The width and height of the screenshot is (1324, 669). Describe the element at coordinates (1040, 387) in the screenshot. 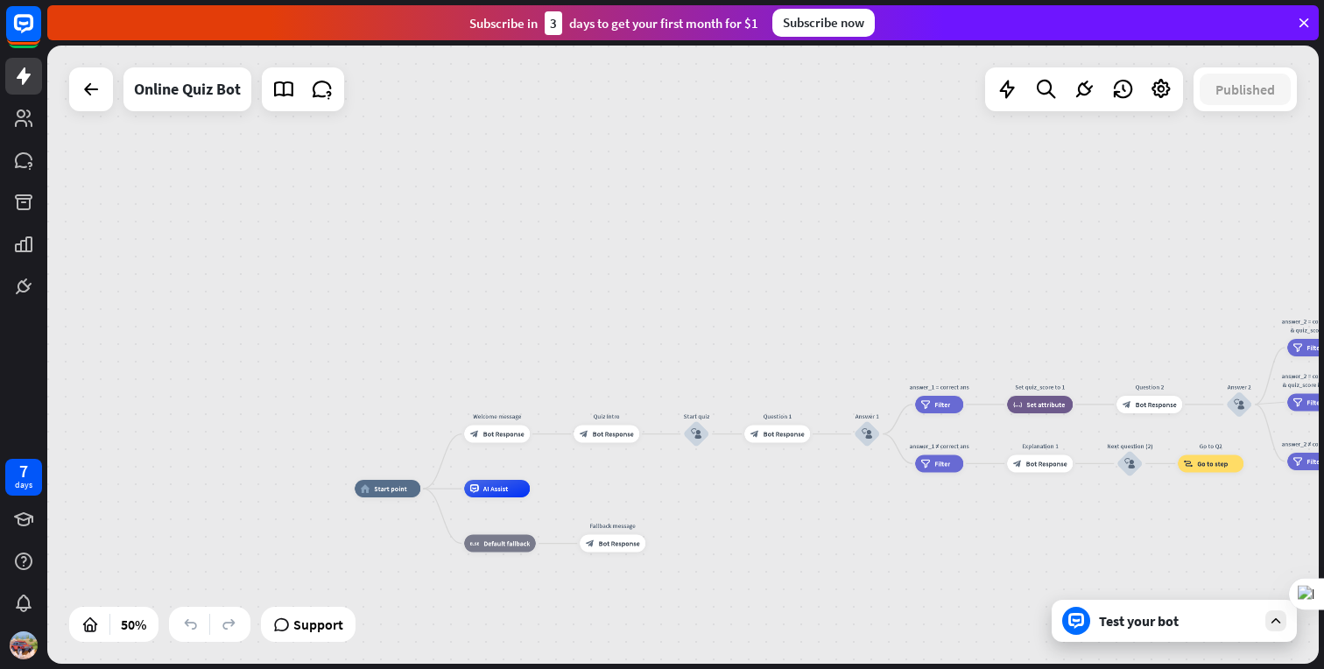

I see `div: Set quiz_score to 1` at that location.